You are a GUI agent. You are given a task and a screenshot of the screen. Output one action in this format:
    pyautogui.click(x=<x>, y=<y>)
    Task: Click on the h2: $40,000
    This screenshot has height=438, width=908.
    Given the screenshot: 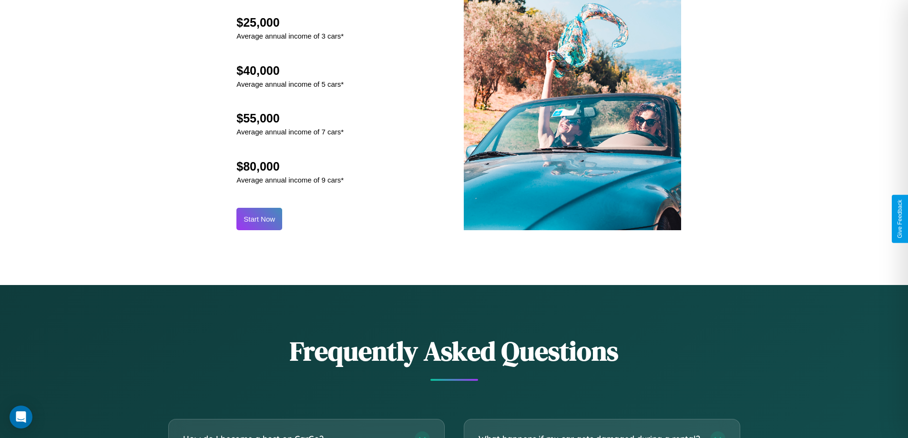 What is the action you would take?
    pyautogui.click(x=290, y=71)
    